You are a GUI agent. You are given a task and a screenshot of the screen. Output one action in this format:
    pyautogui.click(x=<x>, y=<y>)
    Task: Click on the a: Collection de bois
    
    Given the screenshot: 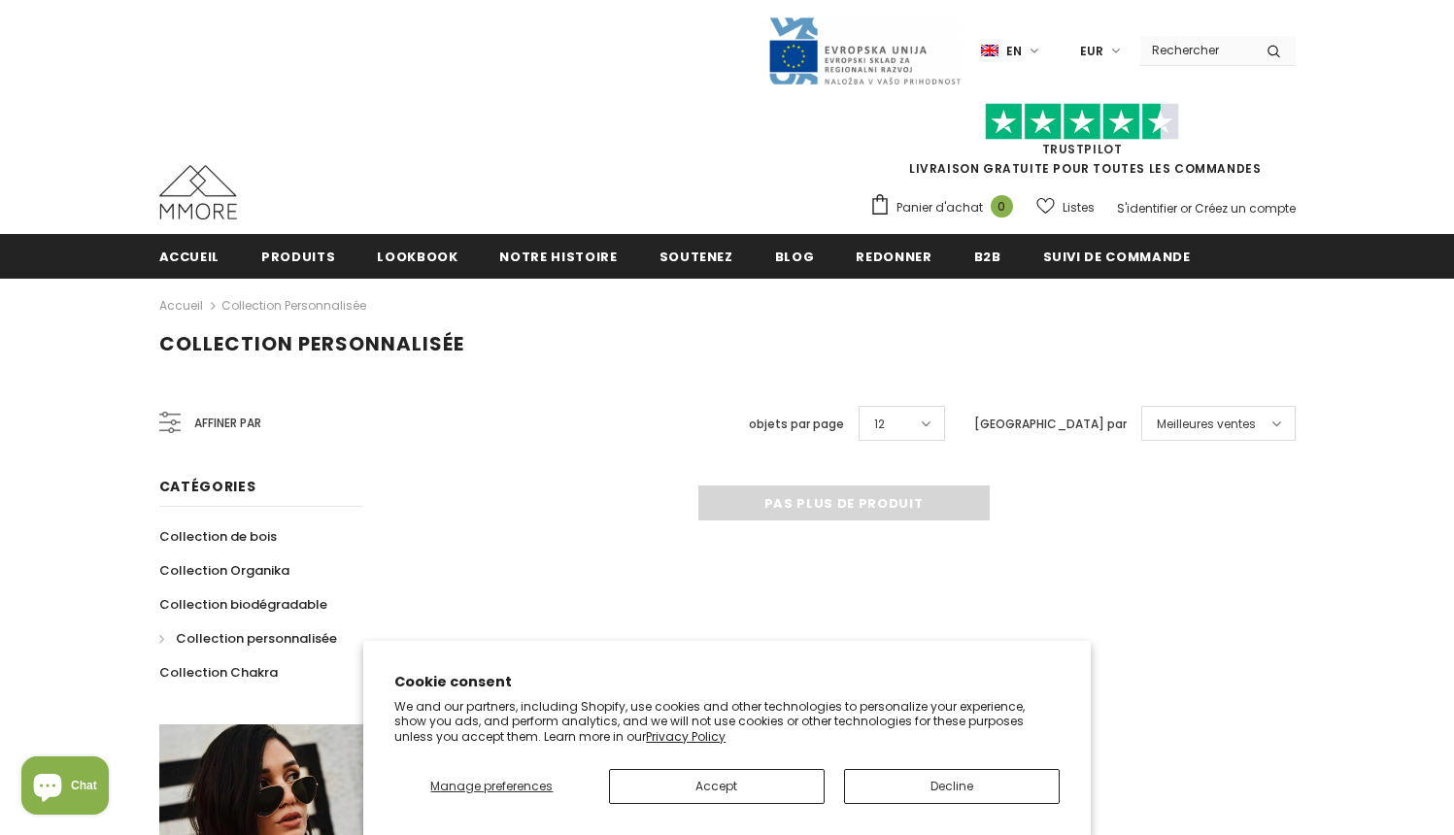 What is the action you would take?
    pyautogui.click(x=218, y=536)
    